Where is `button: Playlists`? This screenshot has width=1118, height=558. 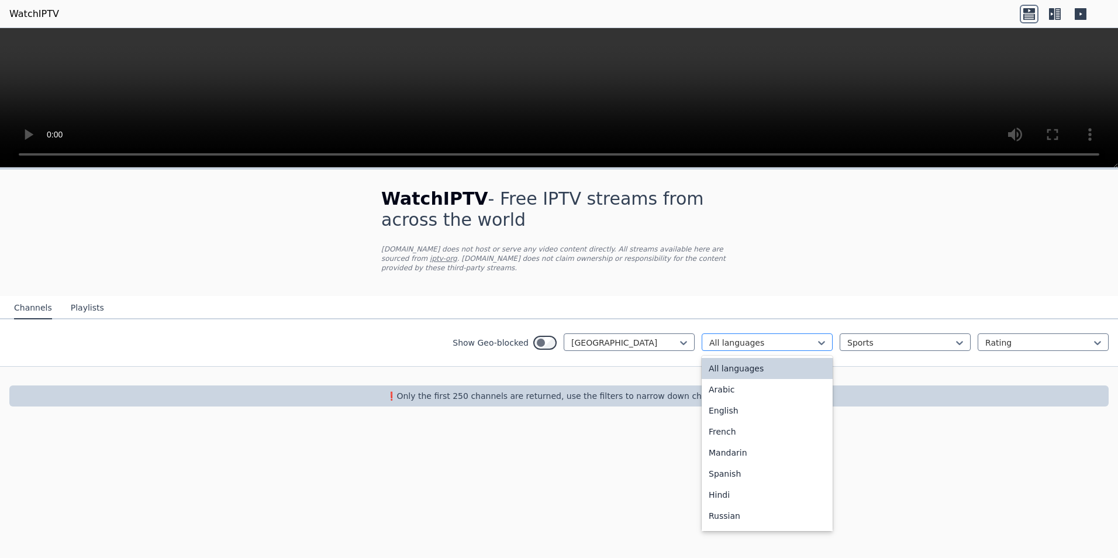
button: Playlists is located at coordinates (87, 308).